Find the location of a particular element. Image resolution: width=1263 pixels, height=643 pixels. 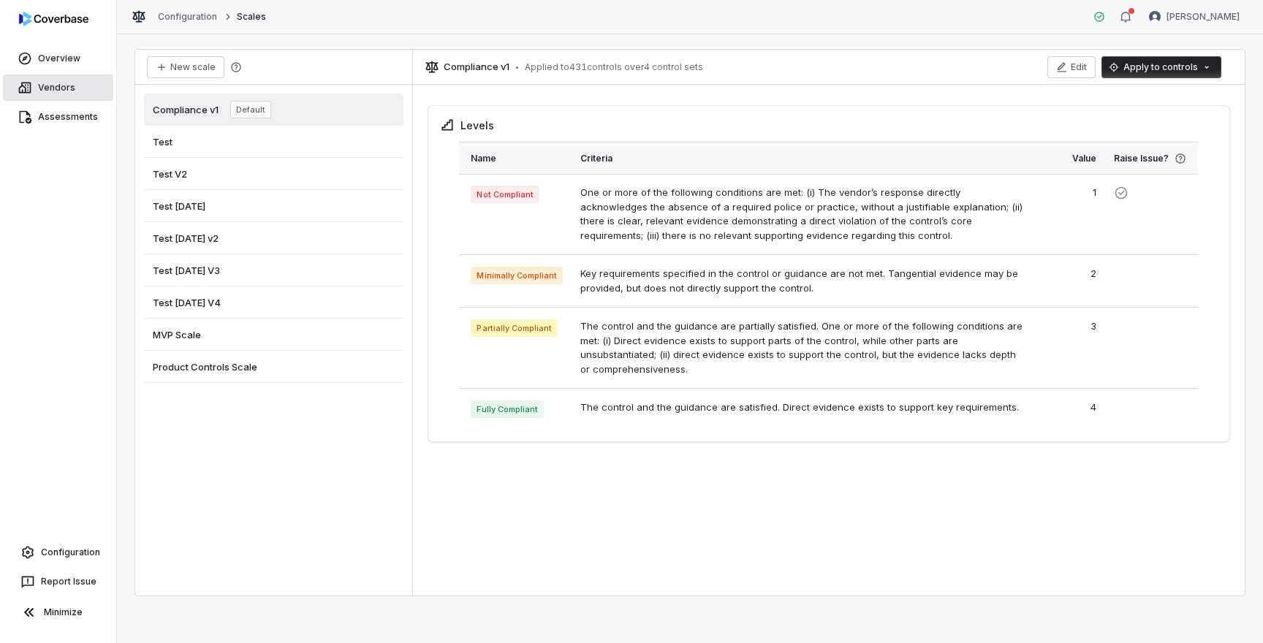

button: Apply to controls is located at coordinates (1162, 67).